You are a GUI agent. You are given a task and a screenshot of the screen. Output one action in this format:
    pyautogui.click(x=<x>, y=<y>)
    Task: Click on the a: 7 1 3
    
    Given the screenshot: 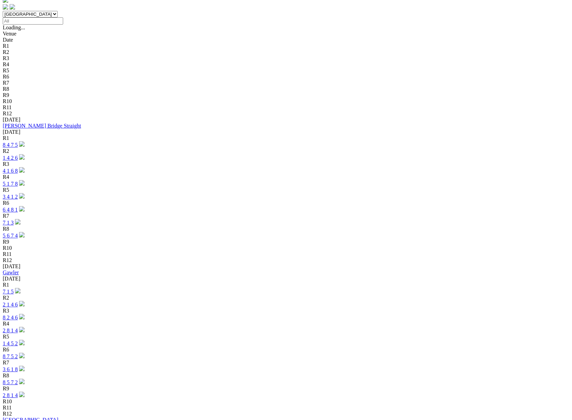 What is the action you would take?
    pyautogui.click(x=8, y=222)
    